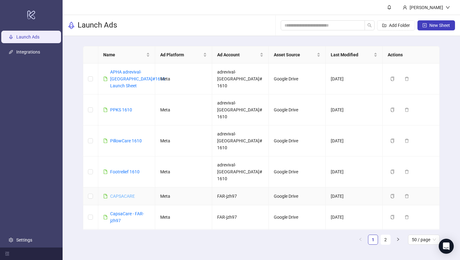 This screenshot has height=260, width=460. Describe the element at coordinates (405, 8) in the screenshot. I see `span: user` at that location.